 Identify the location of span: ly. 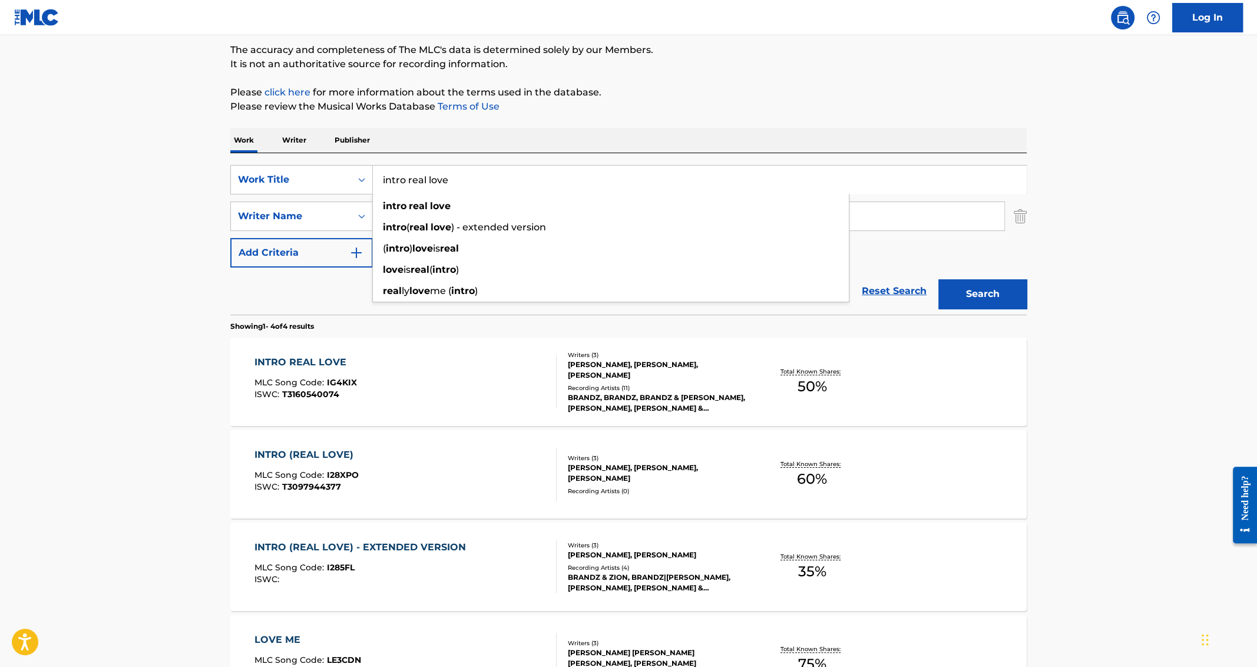
(405, 290).